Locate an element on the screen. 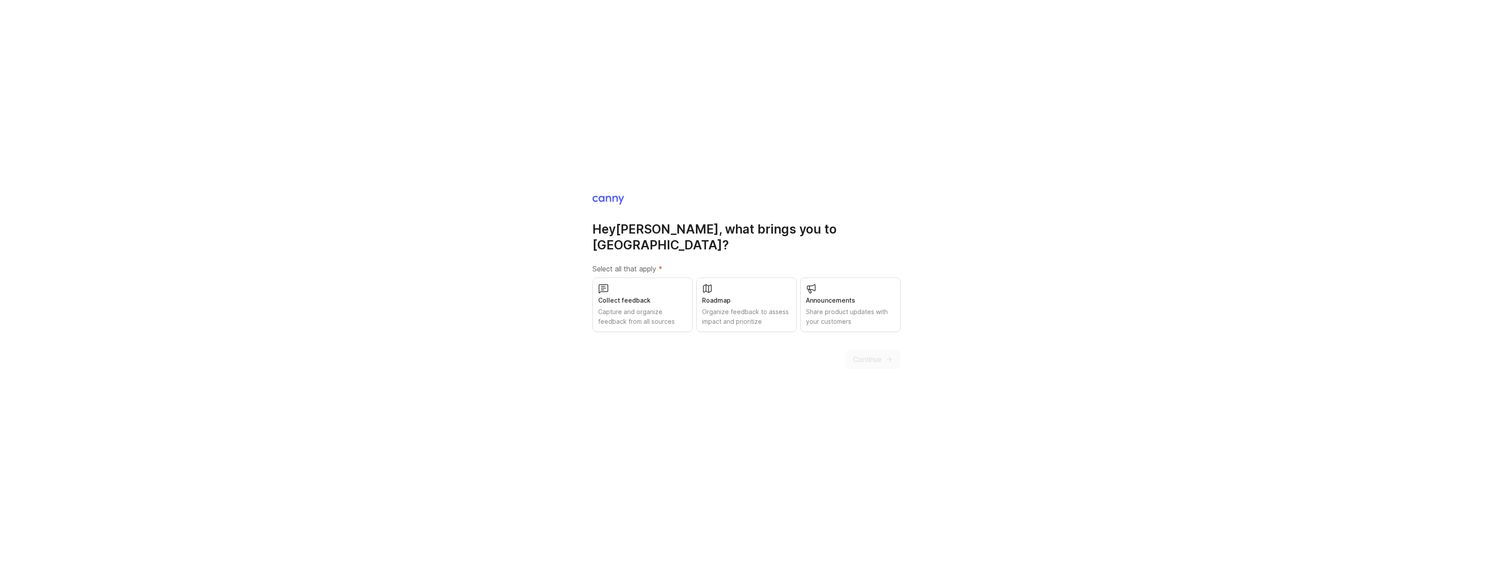 This screenshot has width=1493, height=578. div: Roadmap is located at coordinates (747, 301).